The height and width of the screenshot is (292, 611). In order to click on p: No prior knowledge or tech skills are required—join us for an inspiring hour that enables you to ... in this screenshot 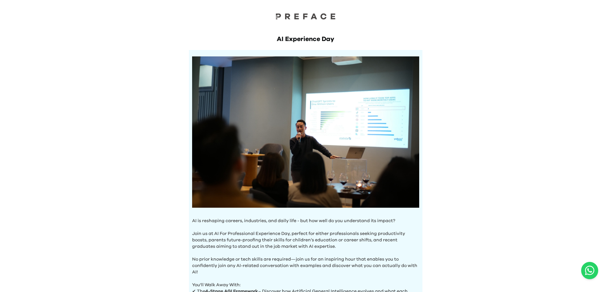, I will do `click(306, 263)`.